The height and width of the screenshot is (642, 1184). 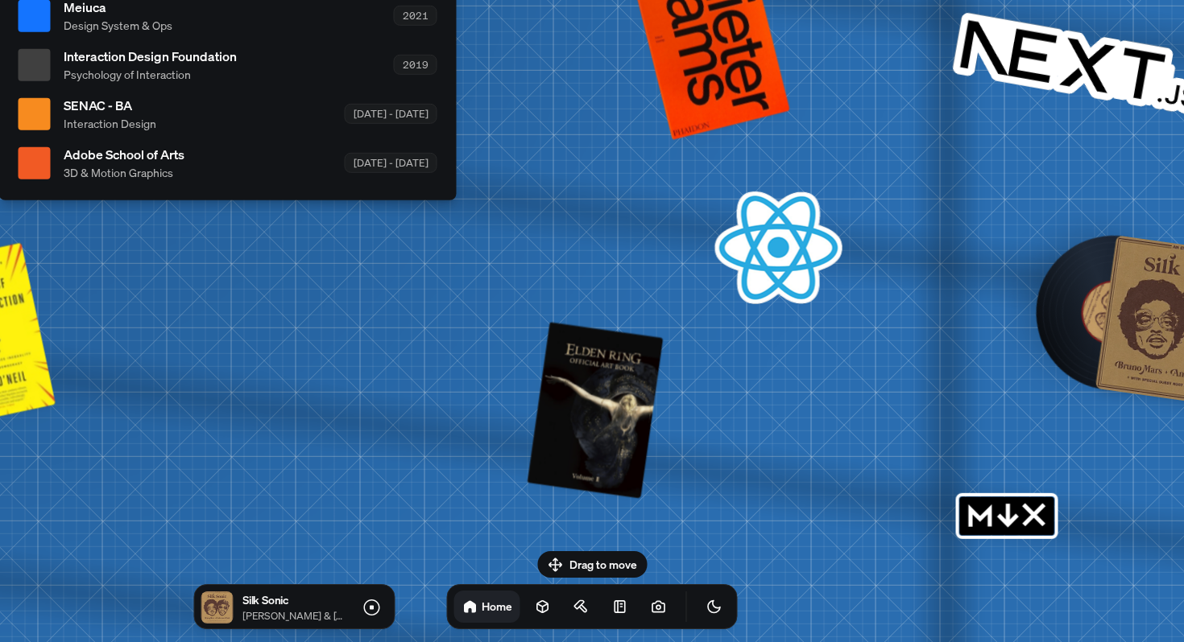 I want to click on span: Psychology of Interaction, so click(x=150, y=74).